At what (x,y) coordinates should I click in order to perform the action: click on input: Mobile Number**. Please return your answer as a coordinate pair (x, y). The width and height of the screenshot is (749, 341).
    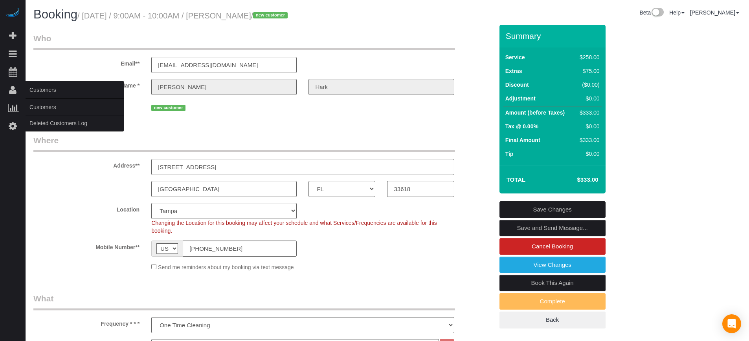
    Looking at the image, I should click on (240, 249).